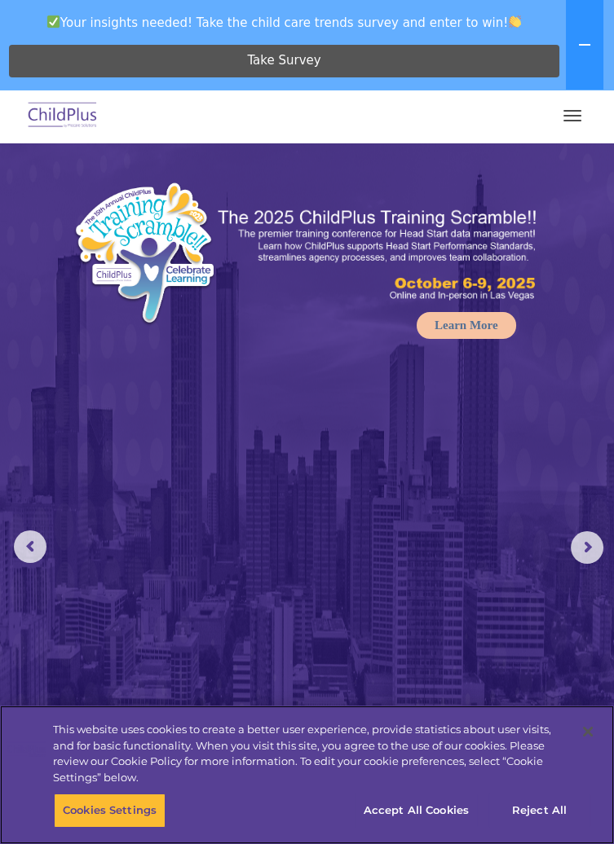 Image resolution: width=614 pixels, height=844 pixels. I want to click on button: Close, so click(588, 732).